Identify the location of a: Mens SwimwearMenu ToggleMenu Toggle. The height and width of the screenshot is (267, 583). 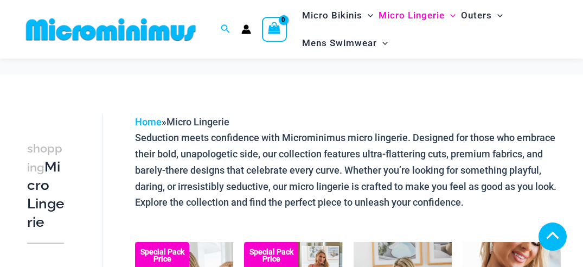
(345, 43).